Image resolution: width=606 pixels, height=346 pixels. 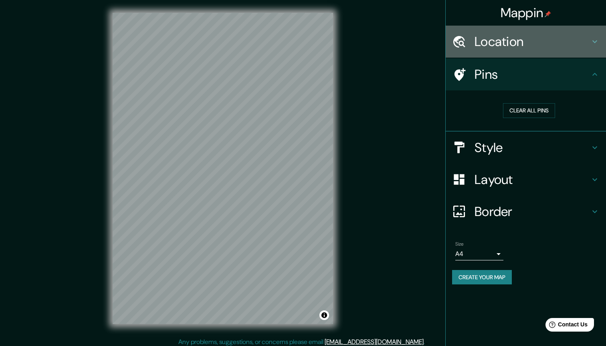 I want to click on div: Location, so click(x=525, y=42).